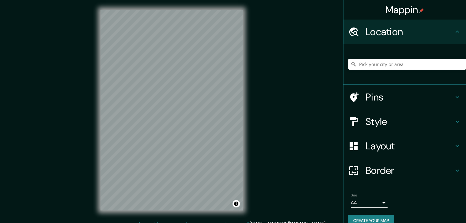  Describe the element at coordinates (404, 97) in the screenshot. I see `div: Pins` at that location.